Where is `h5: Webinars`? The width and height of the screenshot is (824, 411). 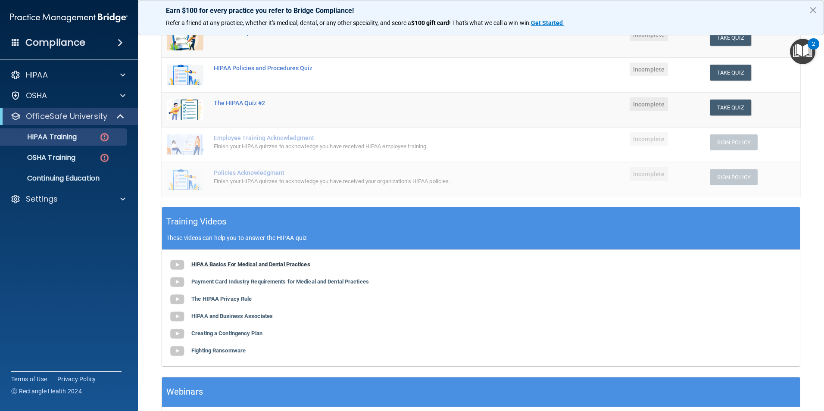
h5: Webinars is located at coordinates (185, 392).